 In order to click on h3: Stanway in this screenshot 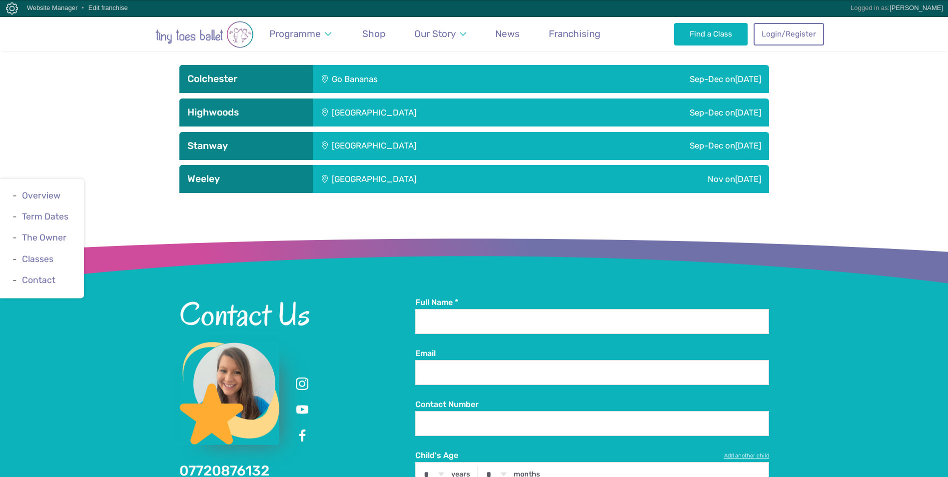, I will do `click(246, 146)`.